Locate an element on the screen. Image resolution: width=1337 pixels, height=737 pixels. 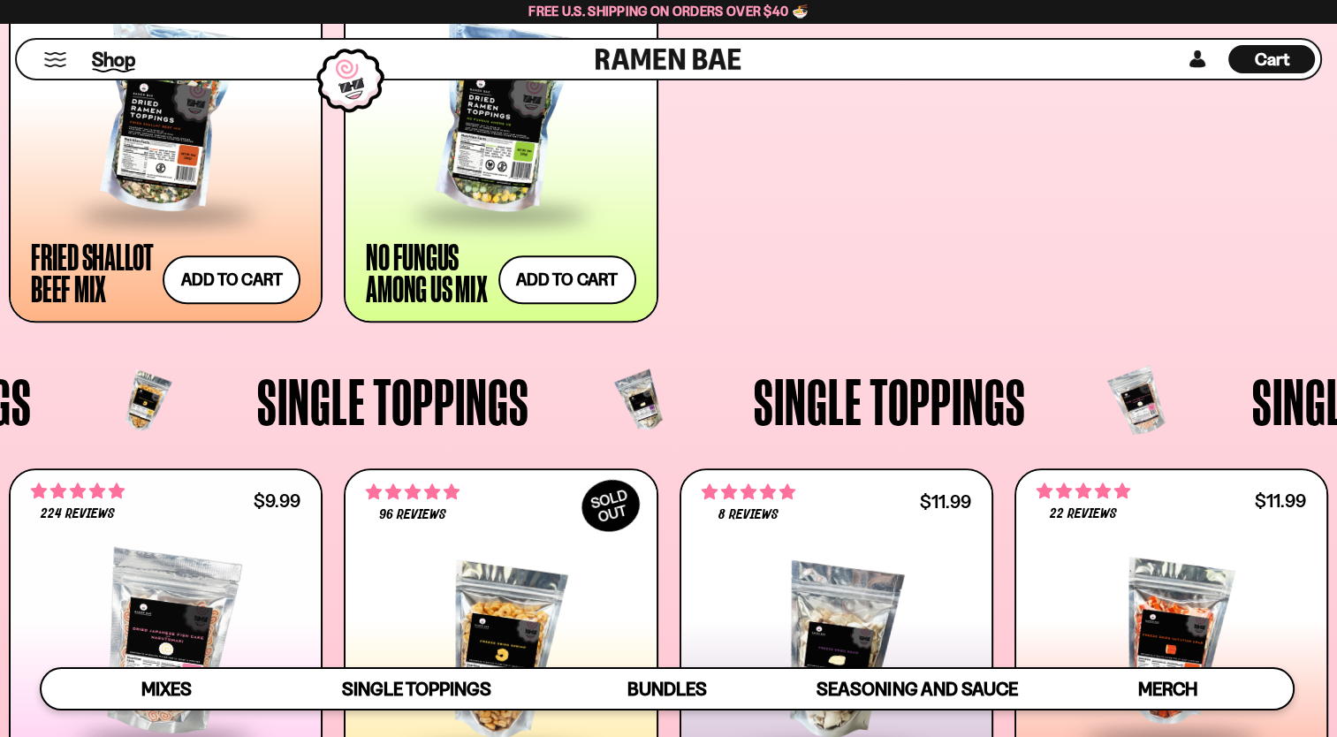
div: $9.99 is located at coordinates (277, 500).